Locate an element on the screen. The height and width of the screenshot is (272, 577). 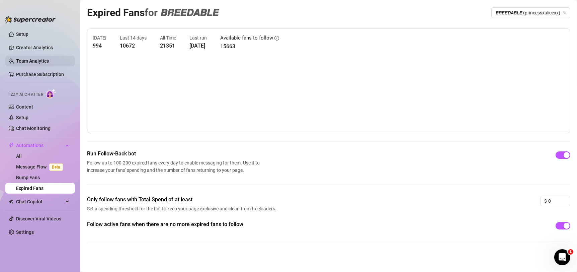
a: Bump Fans is located at coordinates (28, 177).